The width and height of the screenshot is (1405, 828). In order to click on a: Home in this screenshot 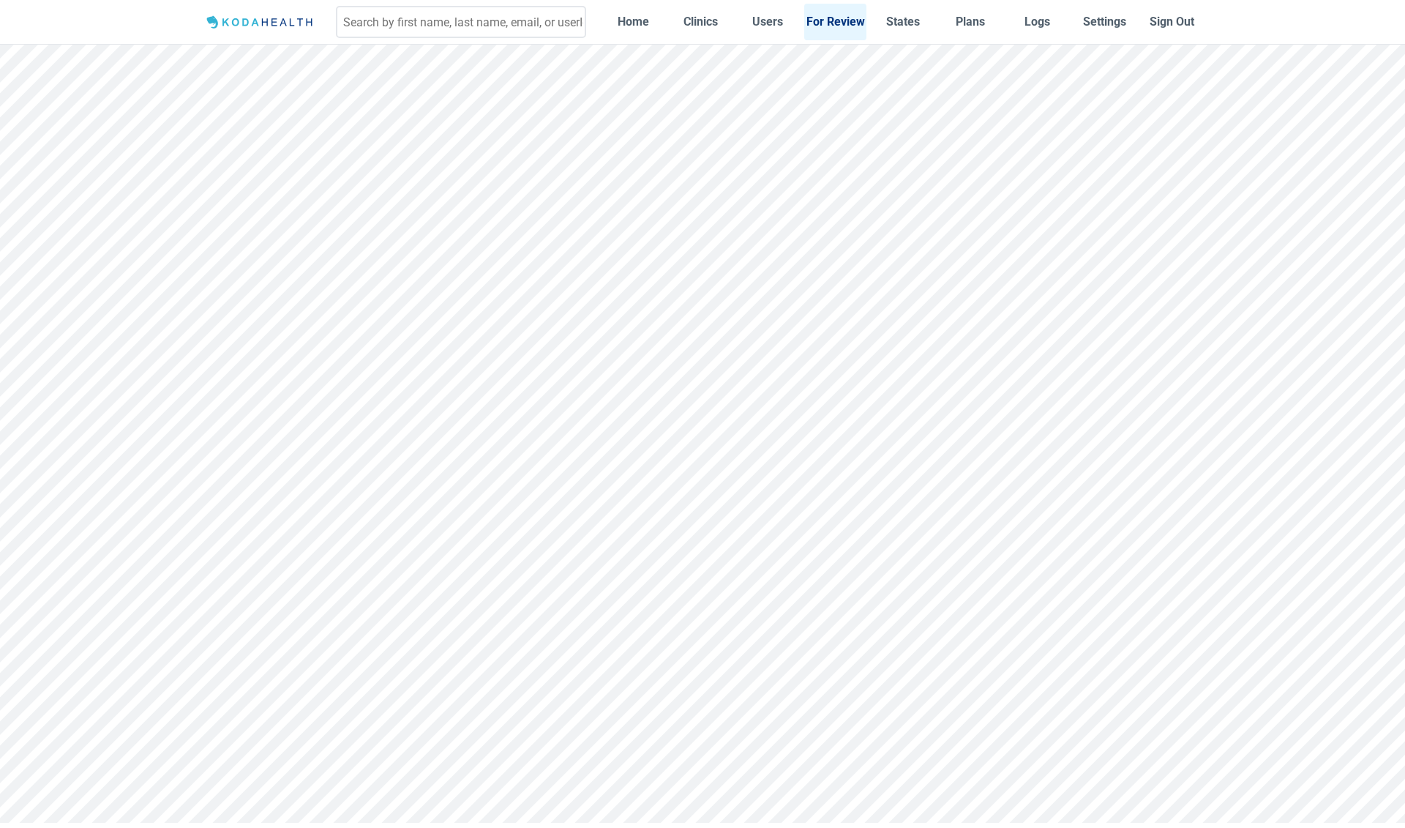, I will do `click(633, 21)`.